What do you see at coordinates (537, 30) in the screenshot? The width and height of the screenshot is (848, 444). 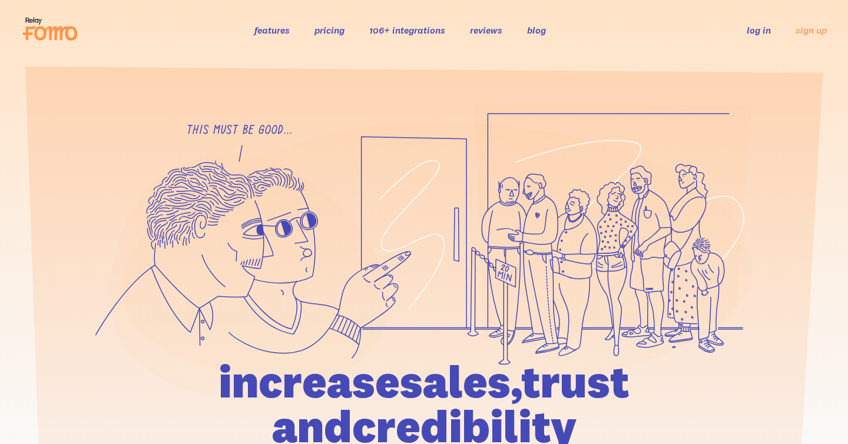 I see `a: blog` at bounding box center [537, 30].